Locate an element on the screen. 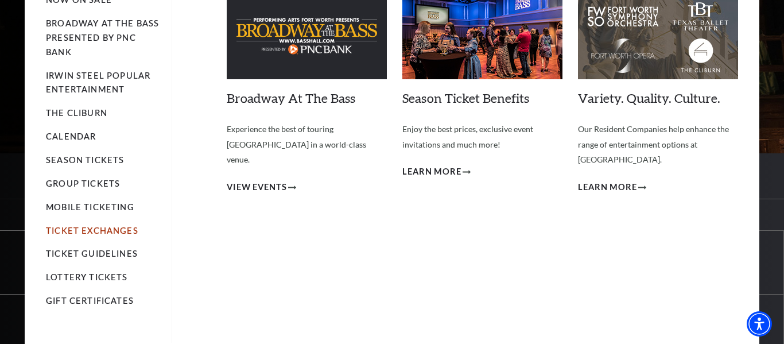 The image size is (784, 344). p: Enjoy the best prices, exclusive event invitations and much more! is located at coordinates (482, 137).